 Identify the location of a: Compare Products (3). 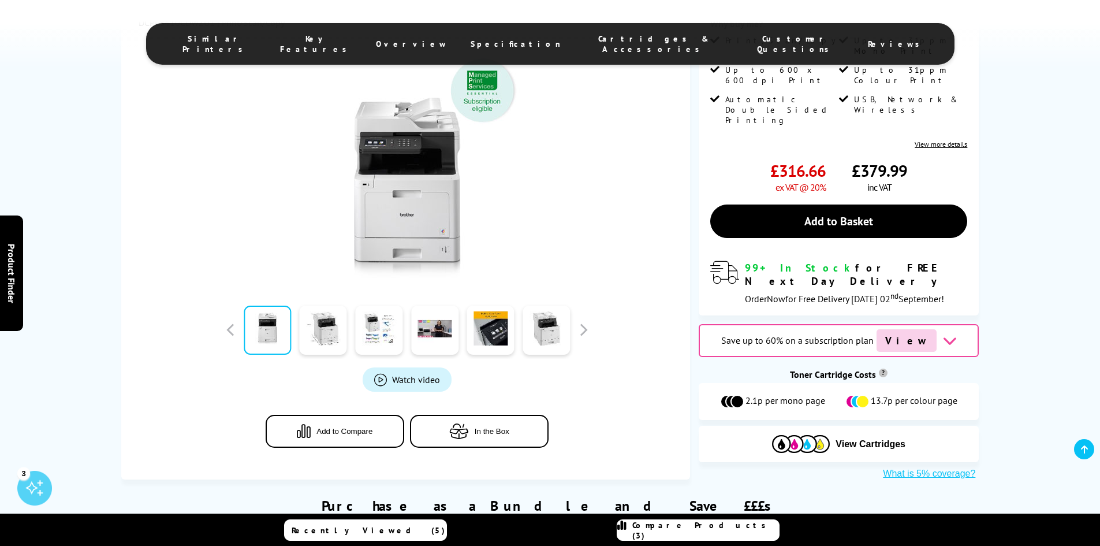
(698, 529).